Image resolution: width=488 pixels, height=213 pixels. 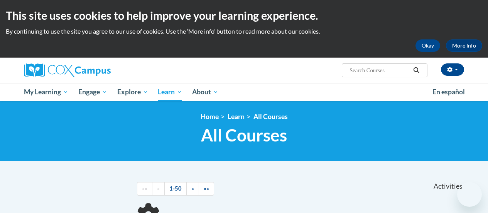 What do you see at coordinates (244, 31) in the screenshot?
I see `p: By continuing to use the site you agree to our use of cookies. Use the ‘More info’ button to read...` at bounding box center [244, 31].